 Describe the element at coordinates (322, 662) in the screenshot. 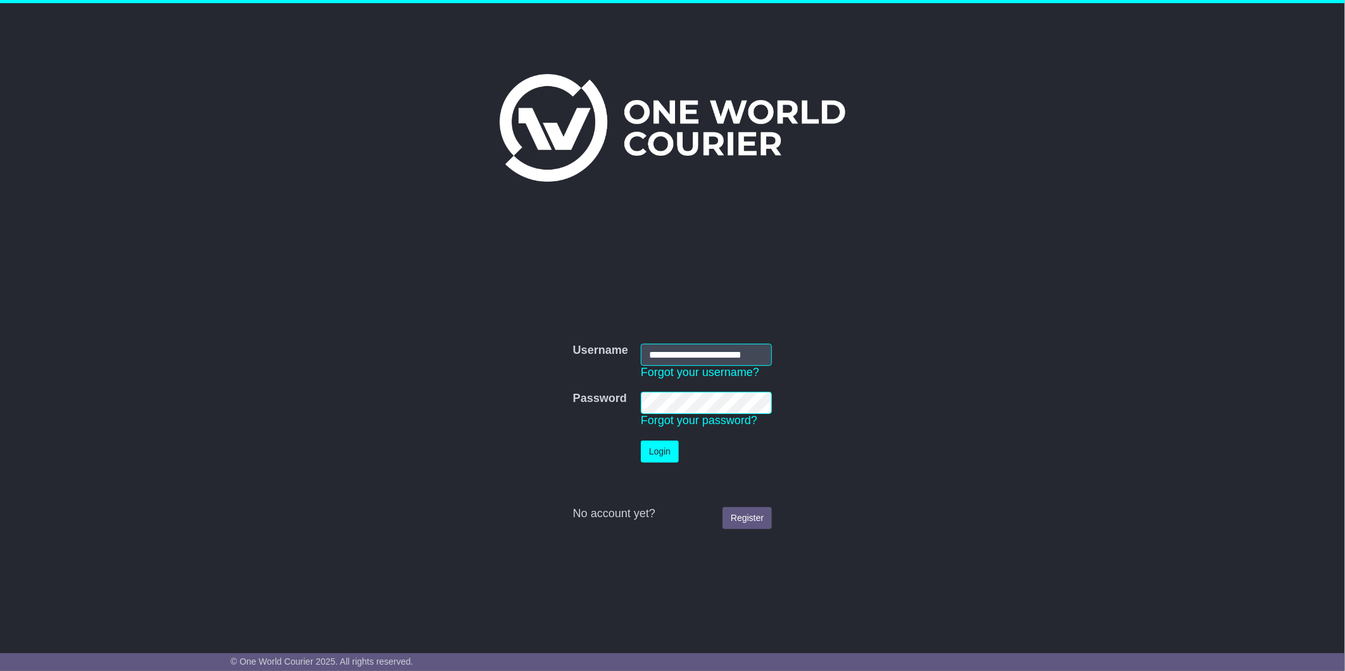

I see `span: © One World Courier 2025. All rights reserved.` at that location.